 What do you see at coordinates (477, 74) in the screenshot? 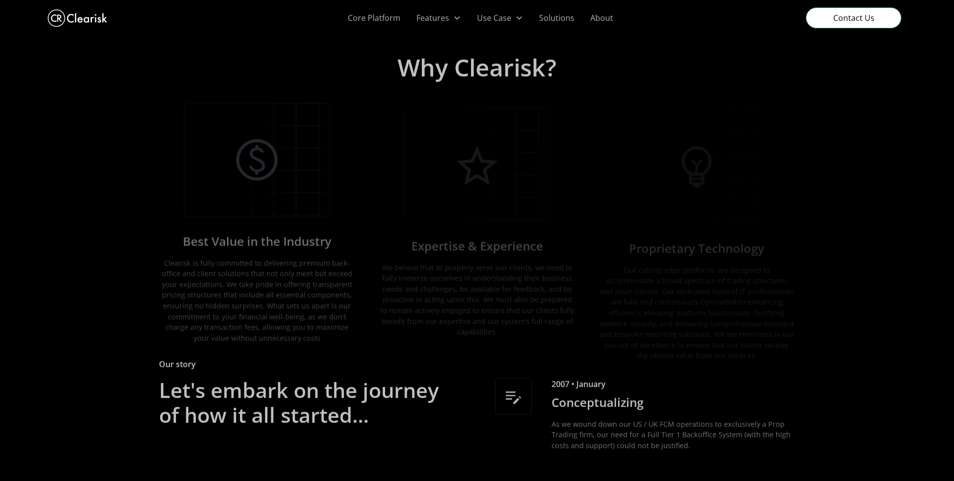
I see `h2: Why Clearisk?` at bounding box center [477, 74].